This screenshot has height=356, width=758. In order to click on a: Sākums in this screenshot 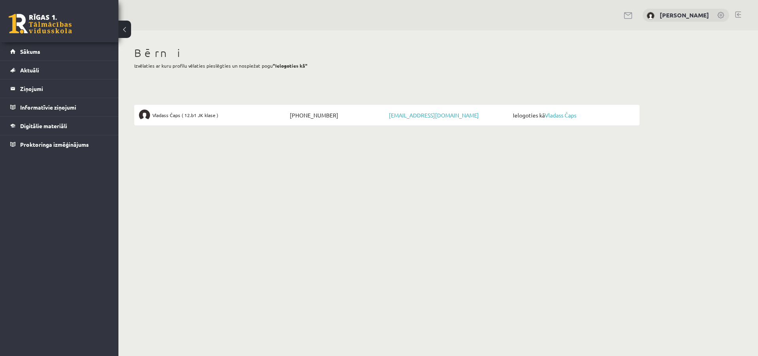, I will do `click(59, 51)`.